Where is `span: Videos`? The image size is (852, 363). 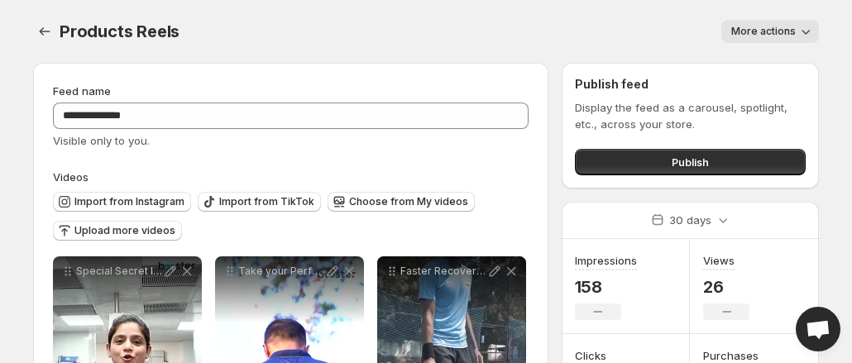 span: Videos is located at coordinates (70, 177).